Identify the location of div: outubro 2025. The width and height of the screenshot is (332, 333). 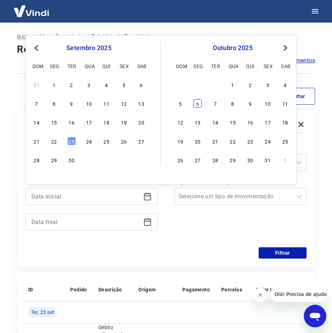
(233, 48).